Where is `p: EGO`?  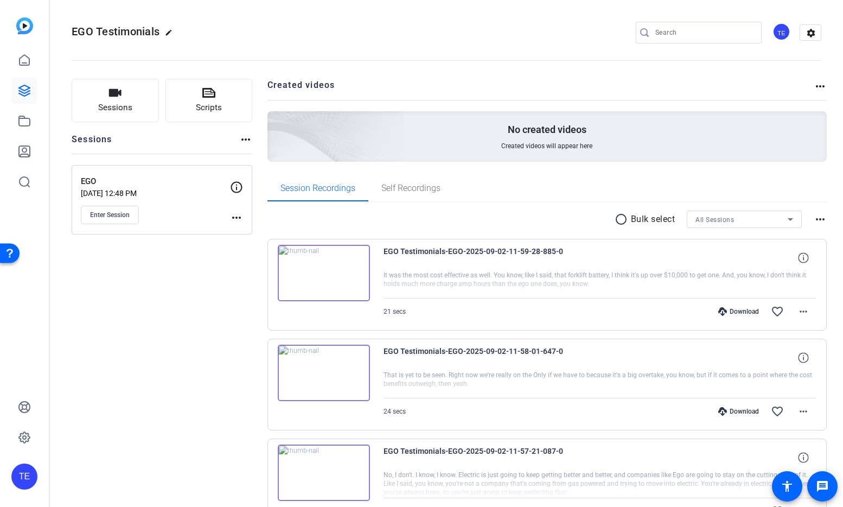 p: EGO is located at coordinates (155, 181).